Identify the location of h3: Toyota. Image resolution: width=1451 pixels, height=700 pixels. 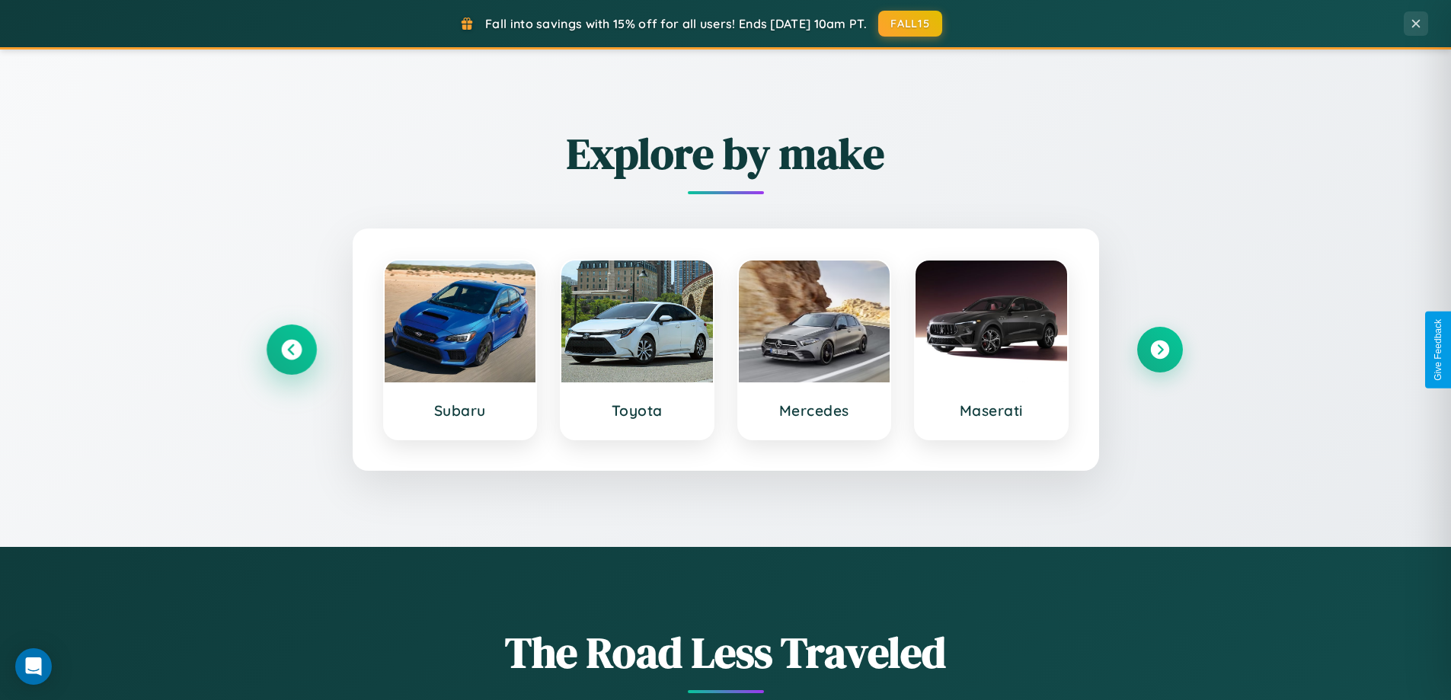
(637, 410).